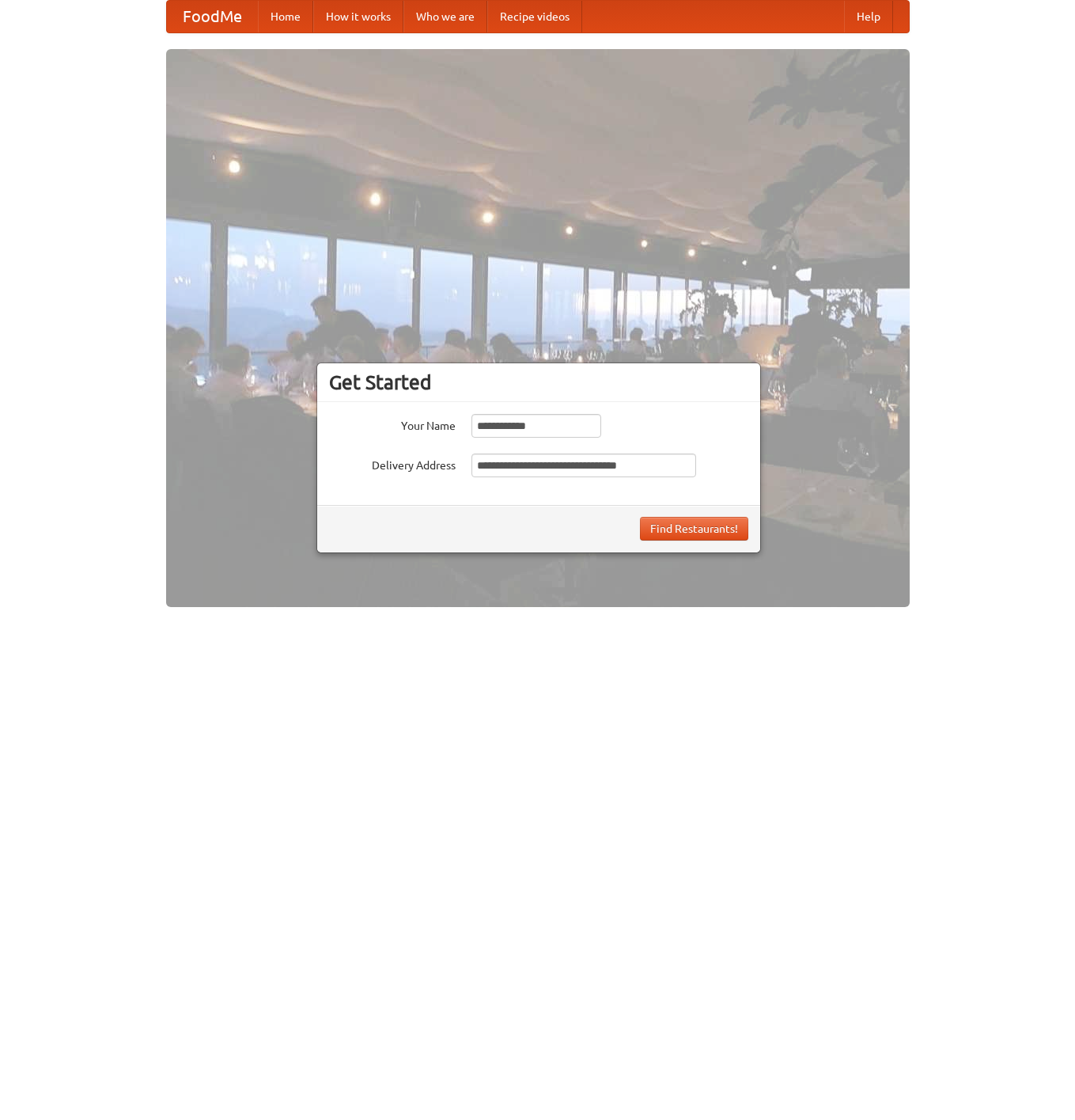 This screenshot has height=1120, width=1075. I want to click on button: Find Restaurants!, so click(694, 529).